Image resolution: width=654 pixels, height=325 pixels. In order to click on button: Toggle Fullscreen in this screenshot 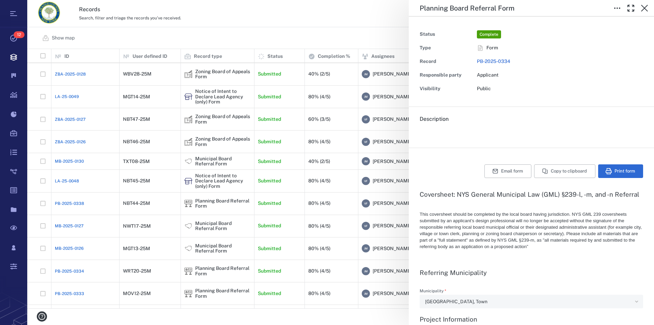, I will do `click(631, 8)`.